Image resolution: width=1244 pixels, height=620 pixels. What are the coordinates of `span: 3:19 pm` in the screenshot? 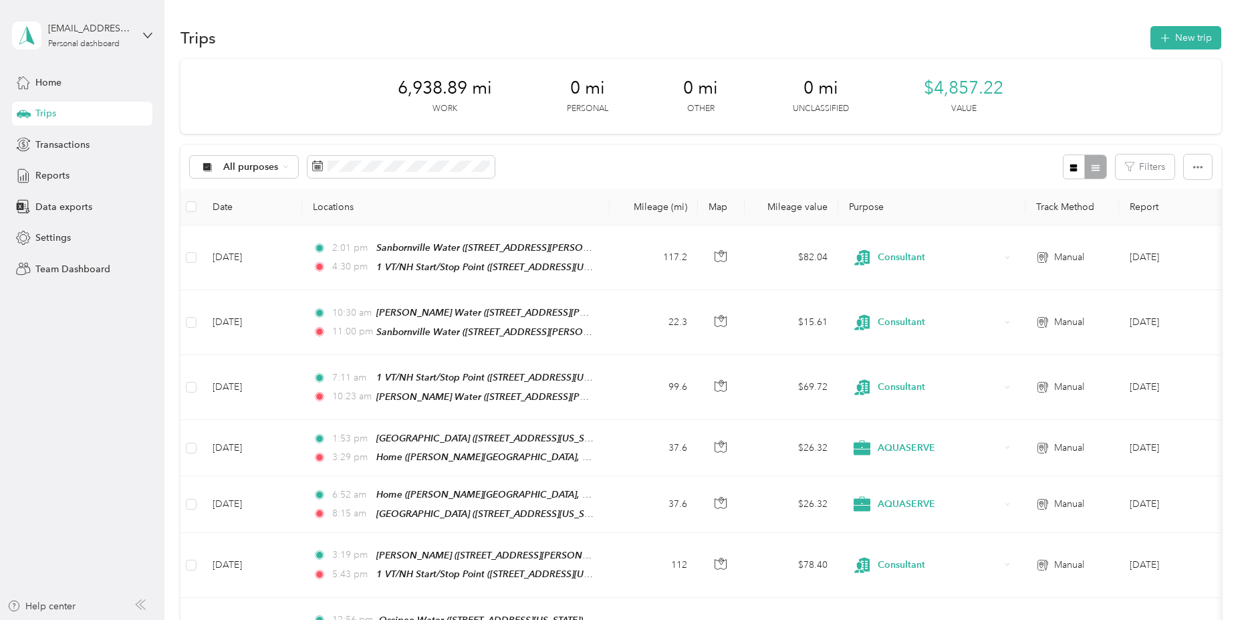 It's located at (351, 555).